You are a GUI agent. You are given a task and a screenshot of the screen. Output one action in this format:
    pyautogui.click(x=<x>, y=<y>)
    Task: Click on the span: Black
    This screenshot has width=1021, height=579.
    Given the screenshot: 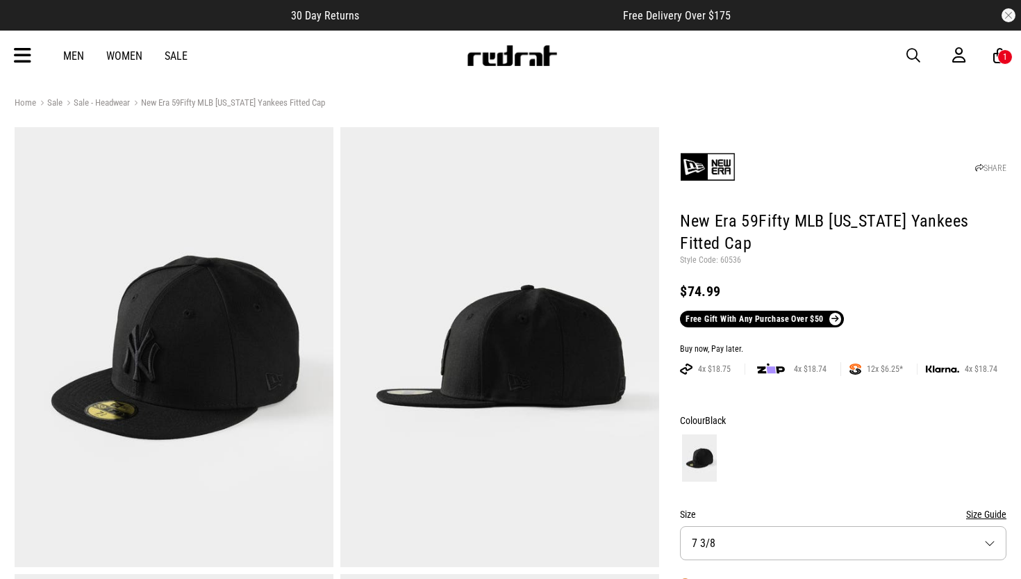 What is the action you would take?
    pyautogui.click(x=716, y=420)
    